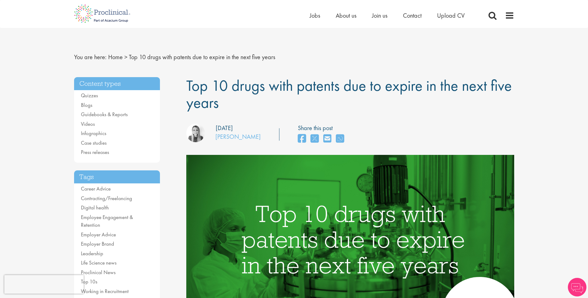 The height and width of the screenshot is (298, 588). I want to click on span: Contact, so click(412, 15).